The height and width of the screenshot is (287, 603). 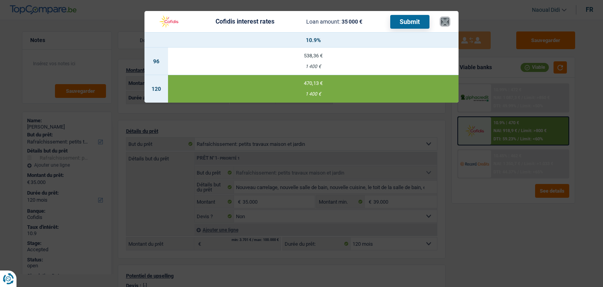 I want to click on img: Cofidis, so click(x=169, y=22).